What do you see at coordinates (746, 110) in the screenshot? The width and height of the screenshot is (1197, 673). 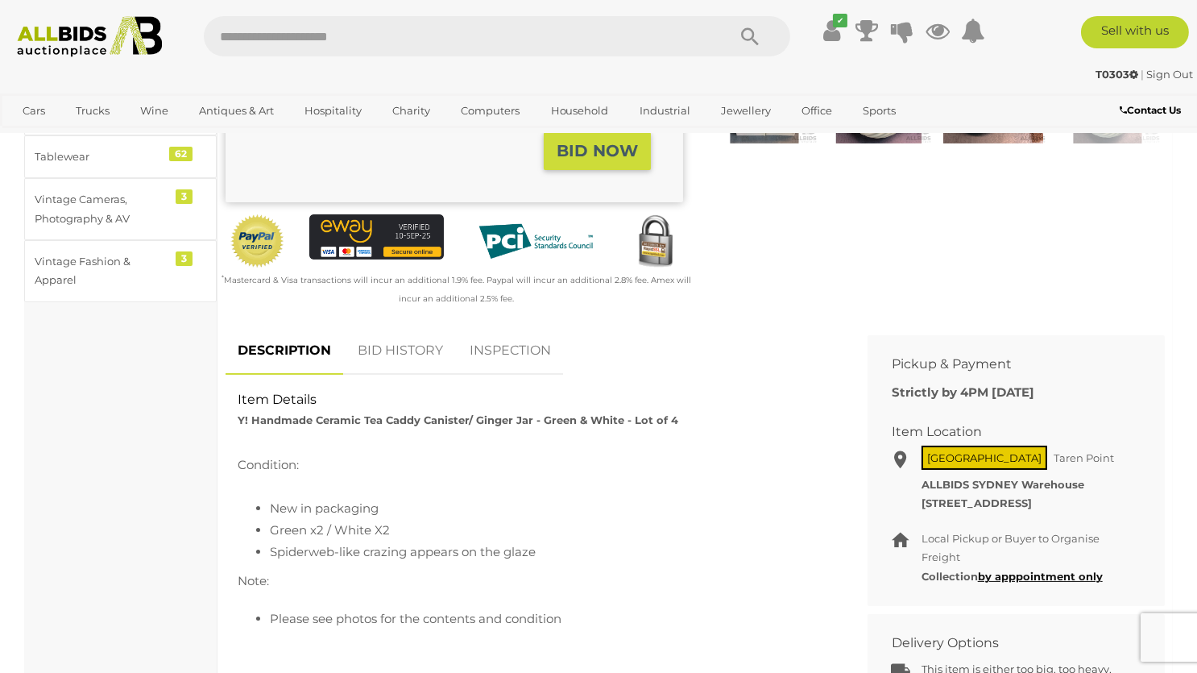 I see `a: Jewellery` at bounding box center [746, 110].